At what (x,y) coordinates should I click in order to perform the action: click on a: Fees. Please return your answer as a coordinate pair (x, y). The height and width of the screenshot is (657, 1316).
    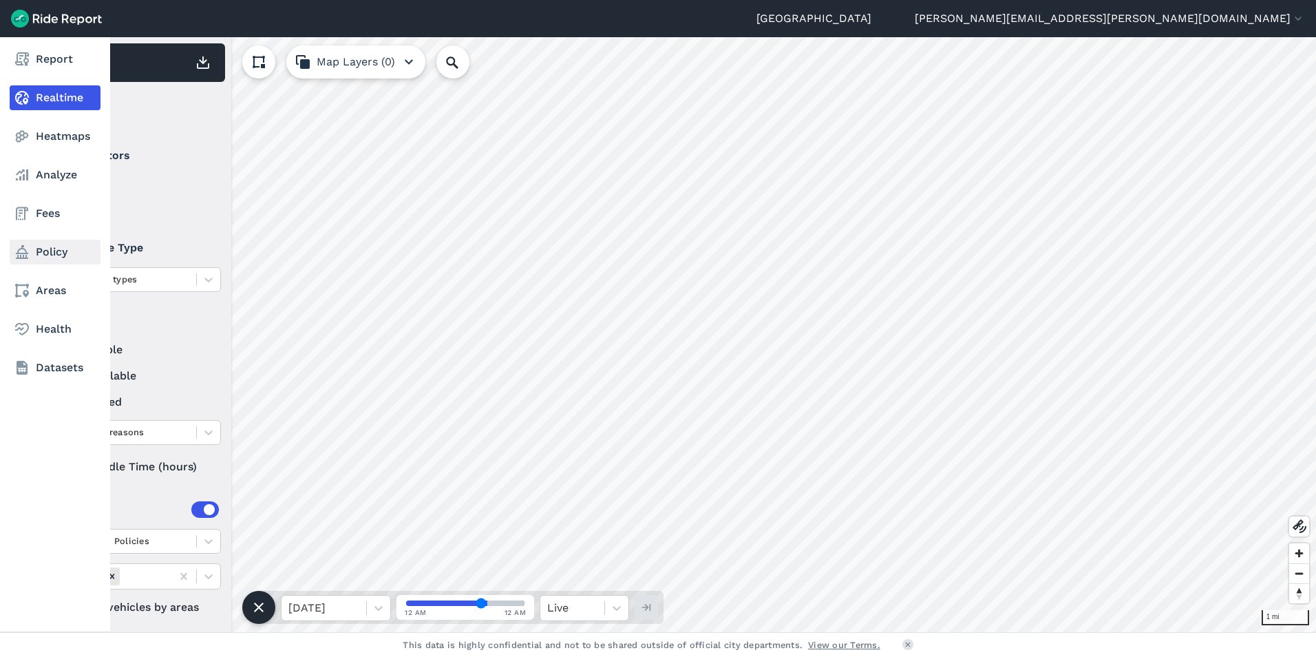
    Looking at the image, I should click on (55, 213).